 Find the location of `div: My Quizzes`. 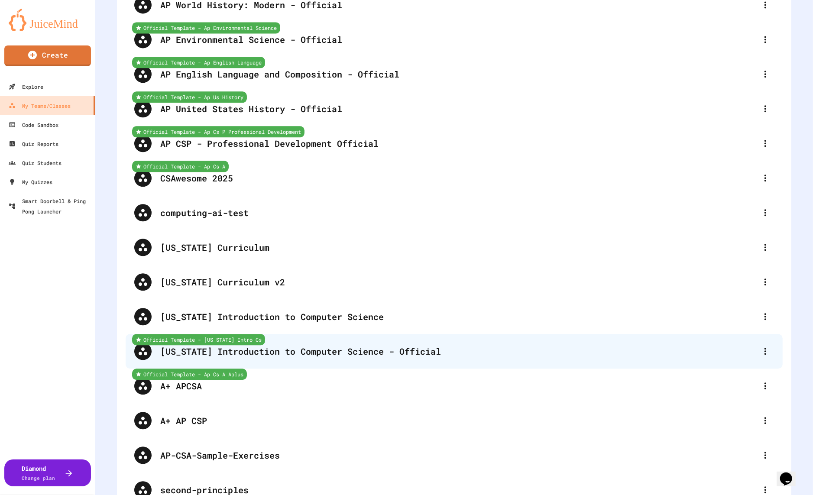

div: My Quizzes is located at coordinates (30, 182).